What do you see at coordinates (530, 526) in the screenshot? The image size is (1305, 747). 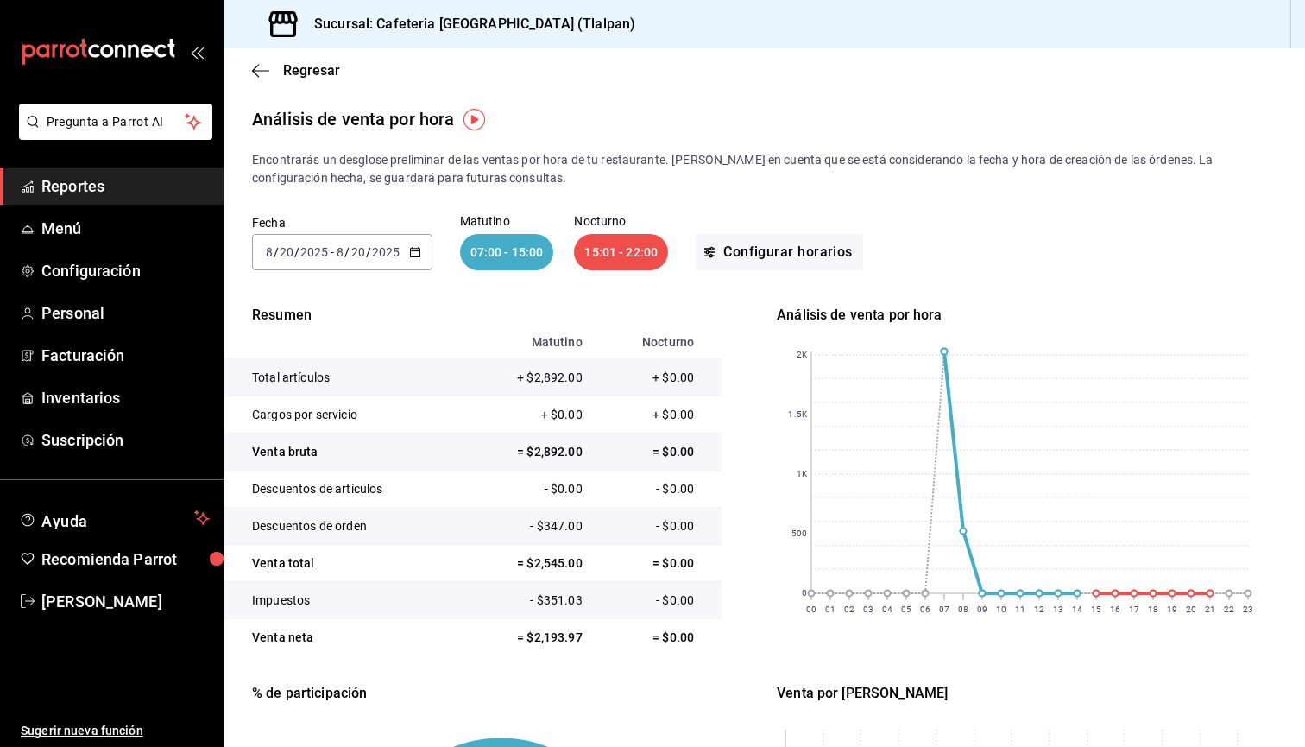 I see `td: - $347.00` at bounding box center [530, 526].